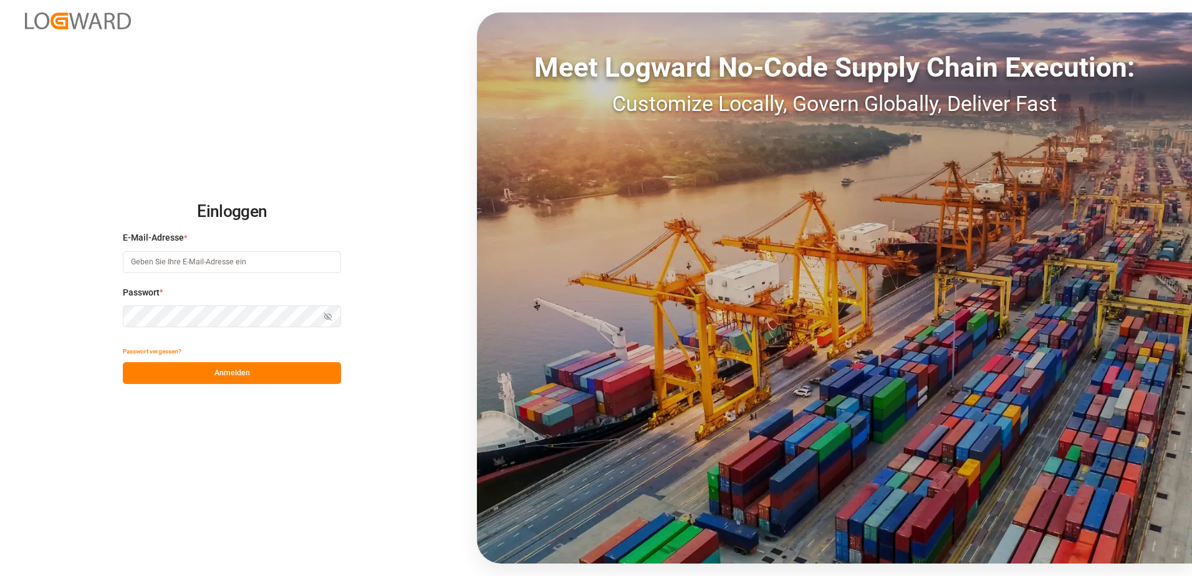 The height and width of the screenshot is (576, 1192). What do you see at coordinates (834, 104) in the screenshot?
I see `div: Customize Locally, Govern Globally, Deliver Fast` at bounding box center [834, 104].